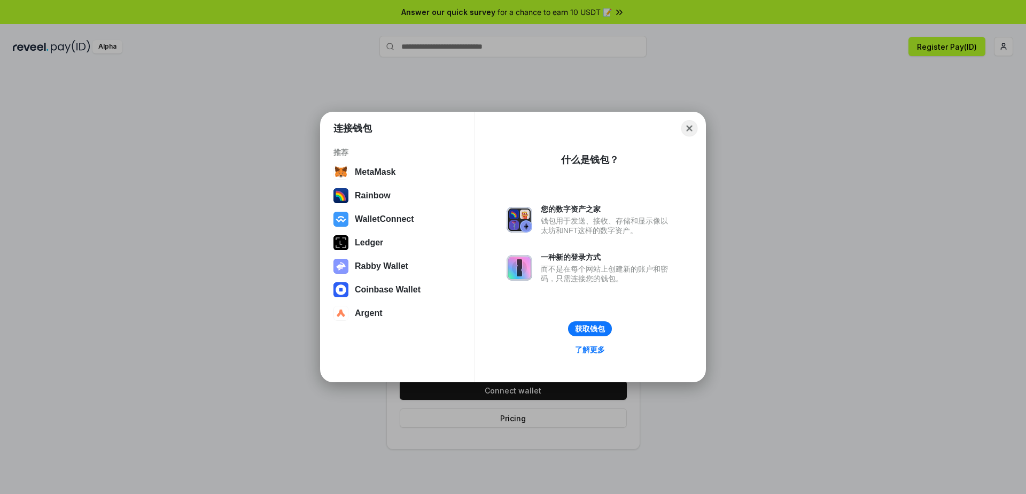  I want to click on button: Rainbow, so click(397, 196).